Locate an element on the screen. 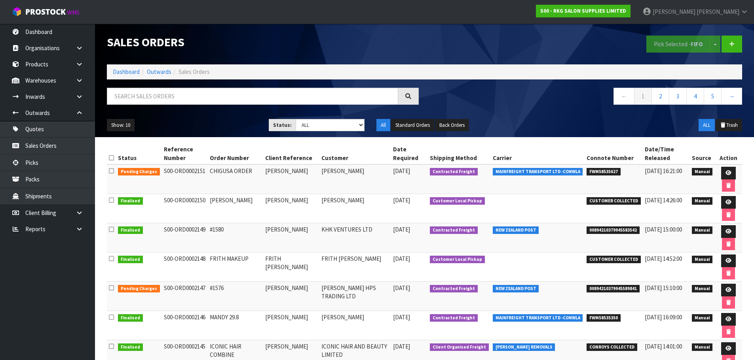  strong: FIFO is located at coordinates (696, 44).